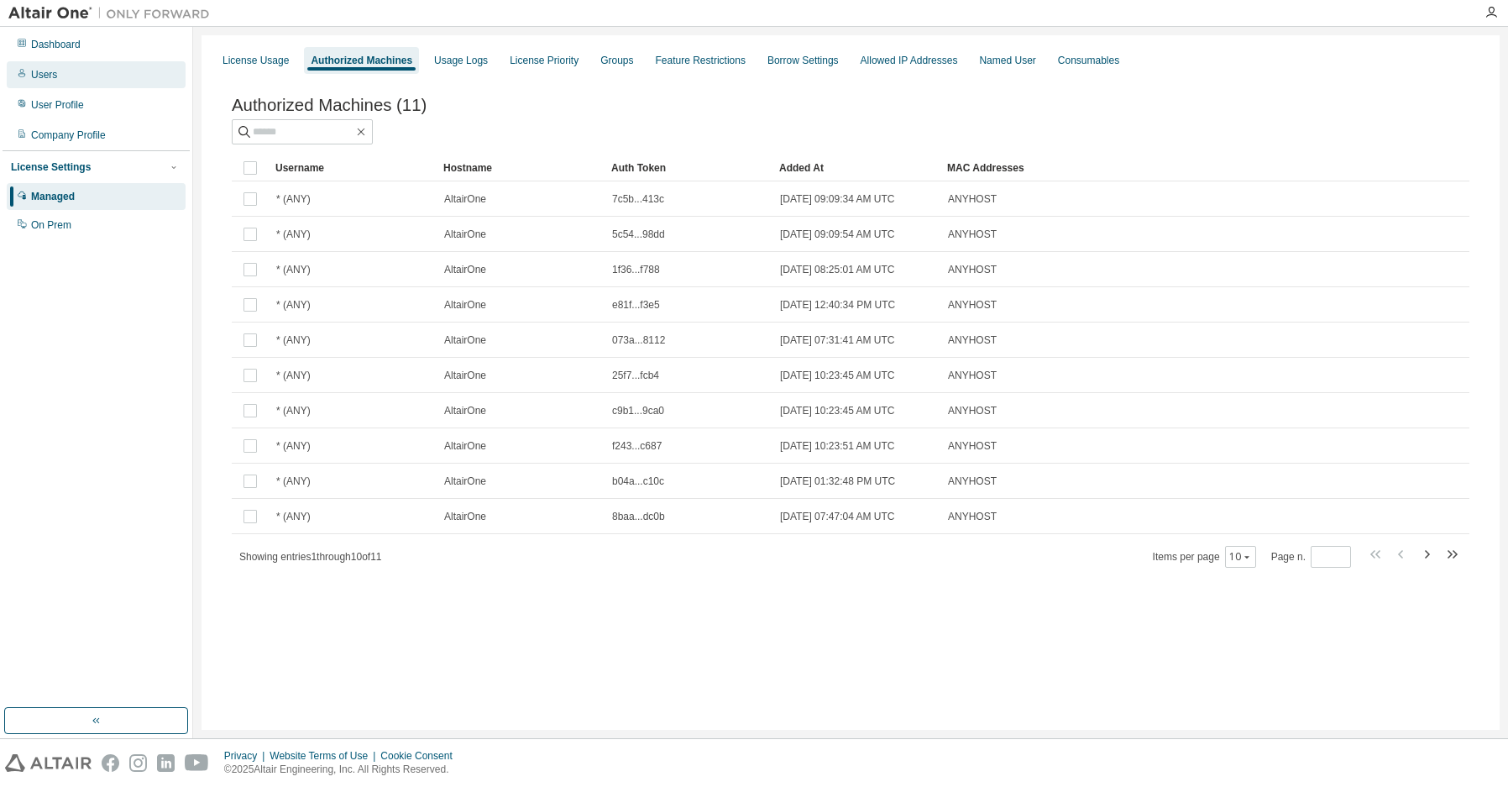 This screenshot has height=787, width=1508. What do you see at coordinates (53, 197) in the screenshot?
I see `div: Managed` at bounding box center [53, 197].